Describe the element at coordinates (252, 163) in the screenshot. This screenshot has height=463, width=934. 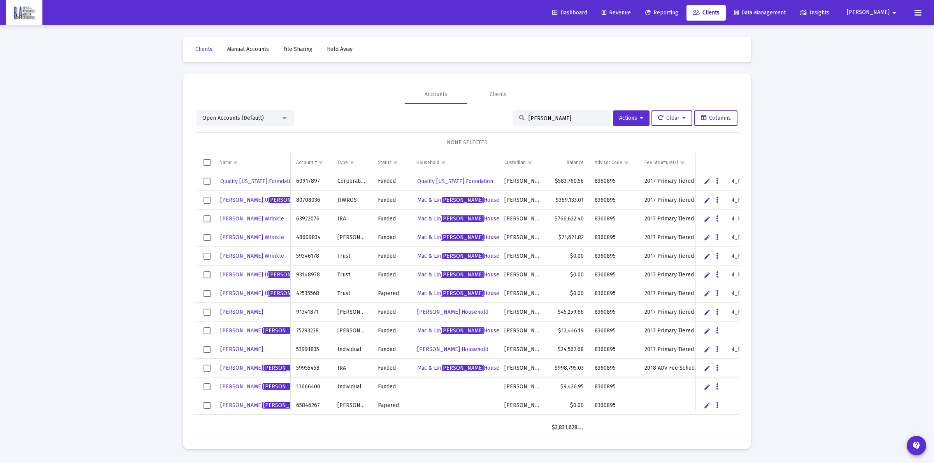
I see `td: Column Name` at that location.